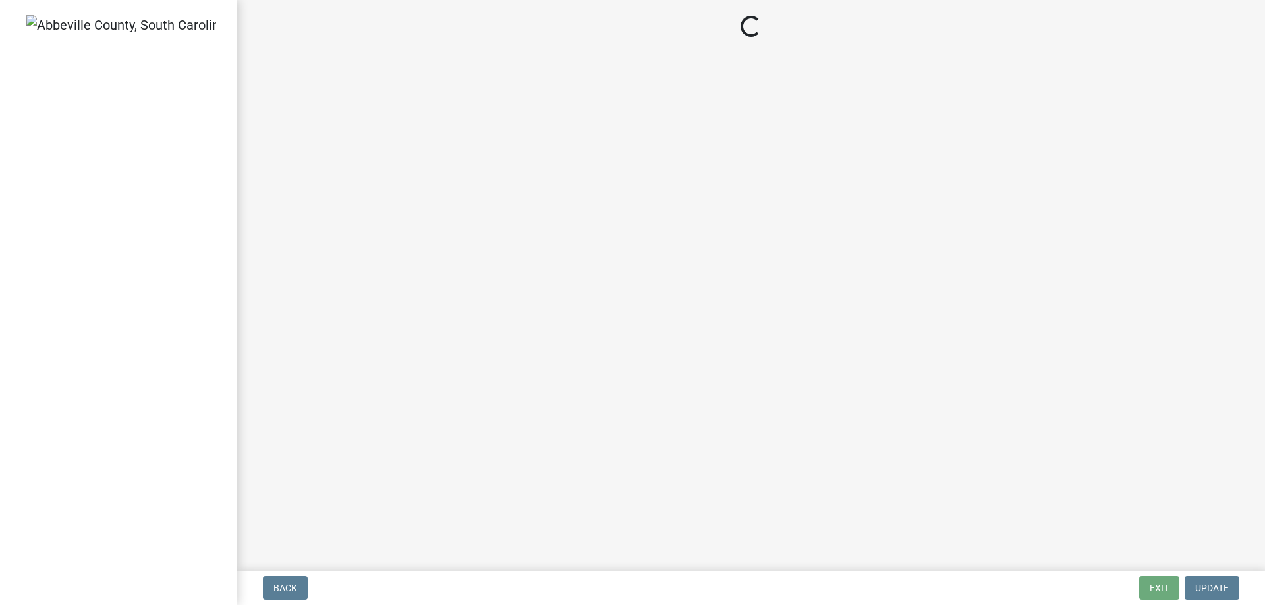 This screenshot has width=1265, height=605. Describe the element at coordinates (1211, 588) in the screenshot. I see `span: Update` at that location.